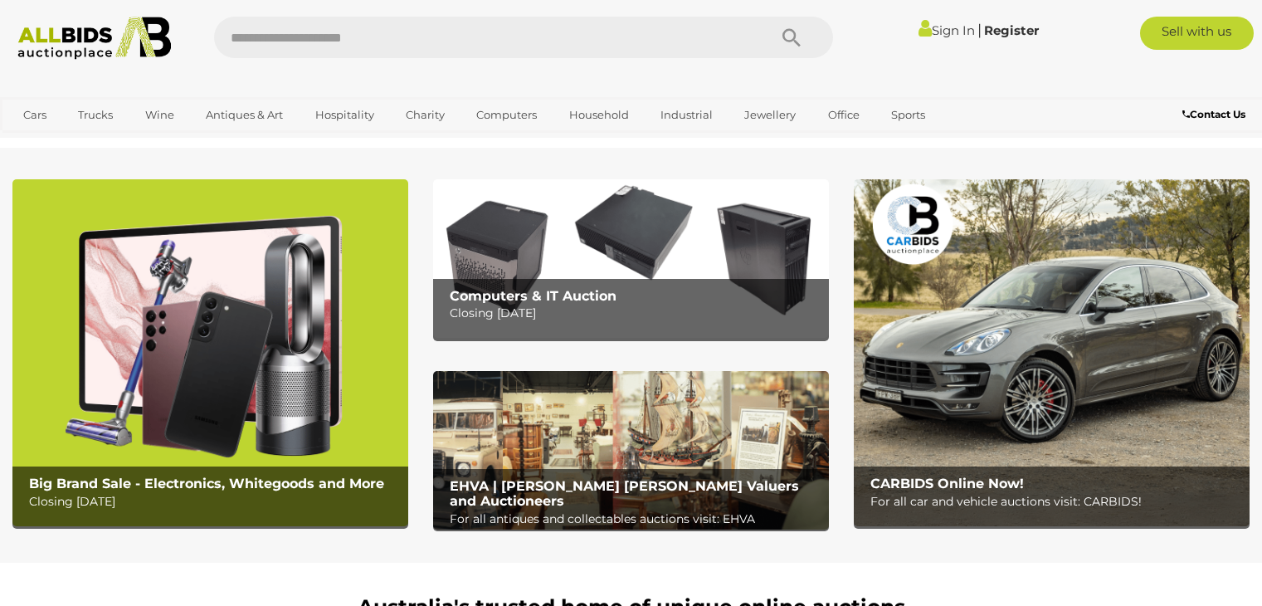  What do you see at coordinates (35, 114) in the screenshot?
I see `a: Cars` at bounding box center [35, 114].